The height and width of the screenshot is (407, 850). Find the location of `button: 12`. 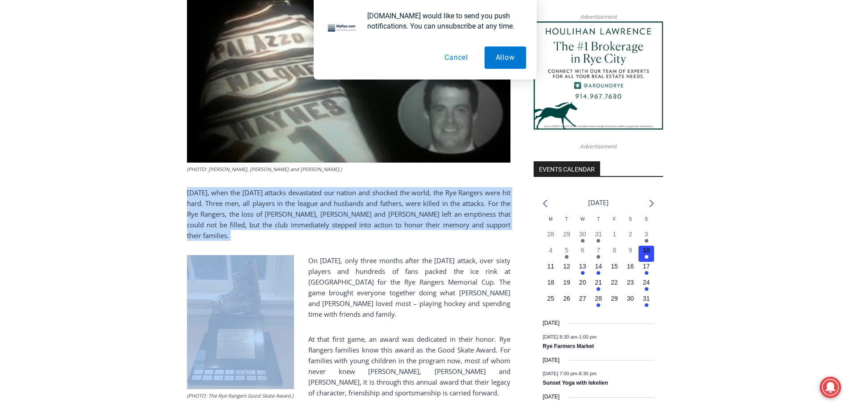

button: 12 is located at coordinates (567, 270).